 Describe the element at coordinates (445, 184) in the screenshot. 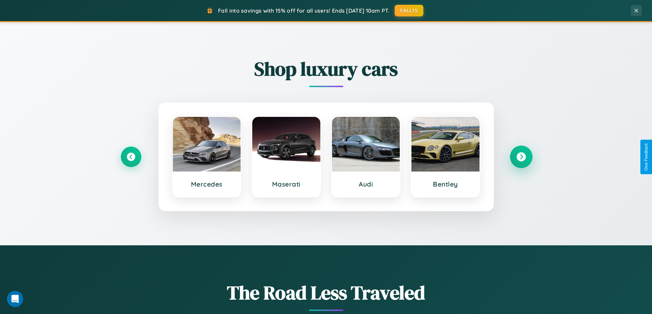

I see `h3: Bentley` at that location.